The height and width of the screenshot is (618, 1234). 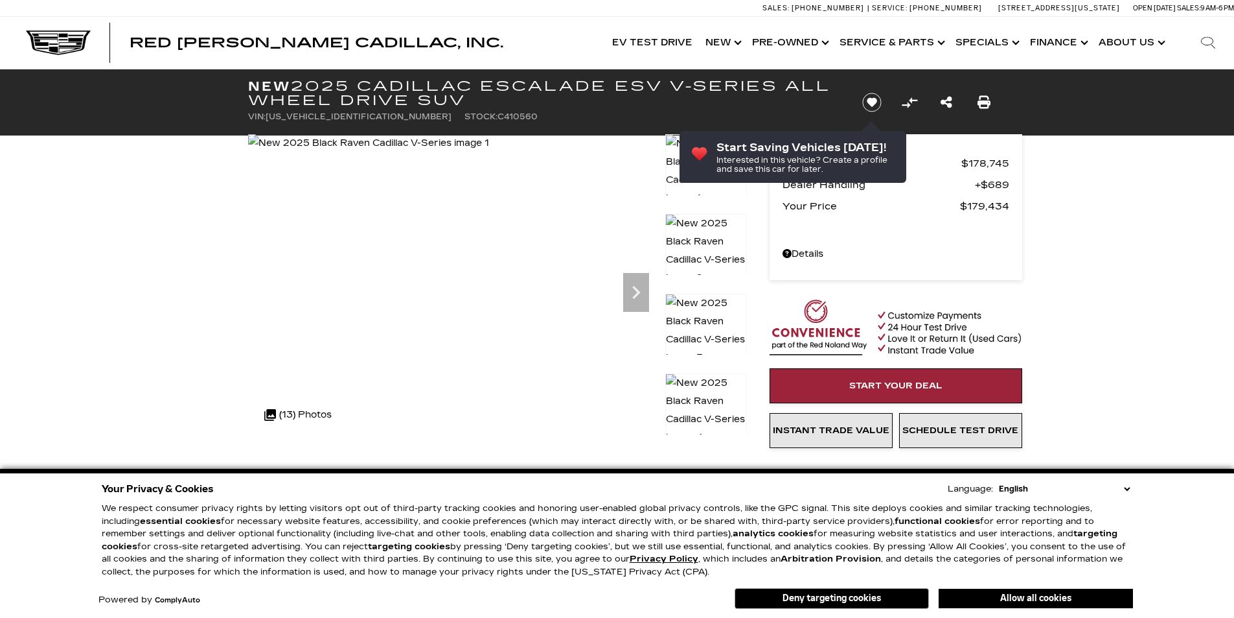 What do you see at coordinates (896, 206) in the screenshot?
I see `a: Your Price $179,434` at bounding box center [896, 206].